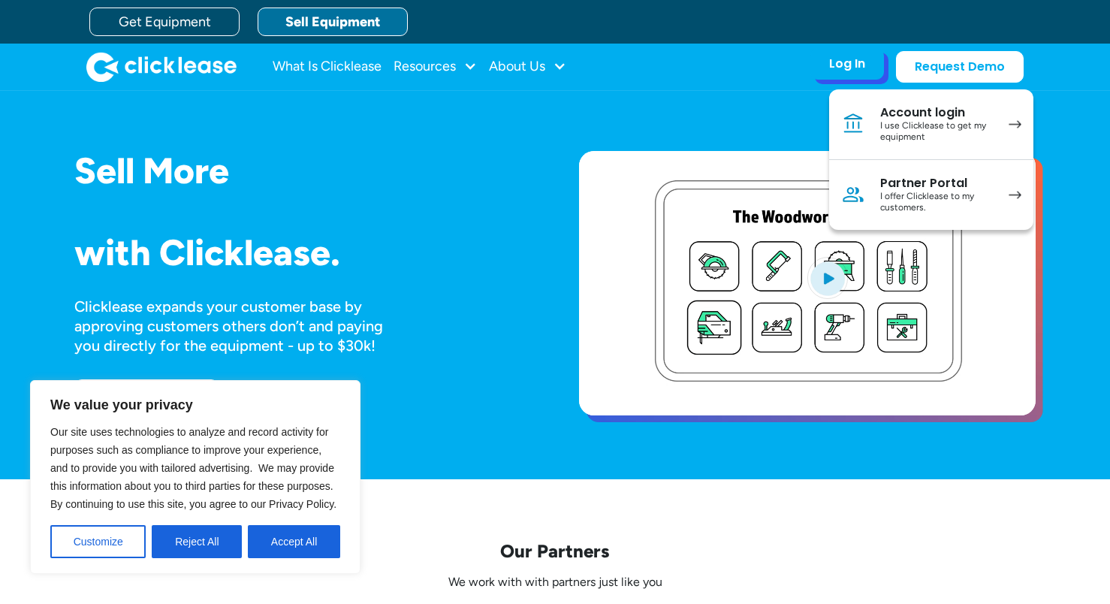 The height and width of the screenshot is (604, 1110). I want to click on p: We value your privacy, so click(195, 405).